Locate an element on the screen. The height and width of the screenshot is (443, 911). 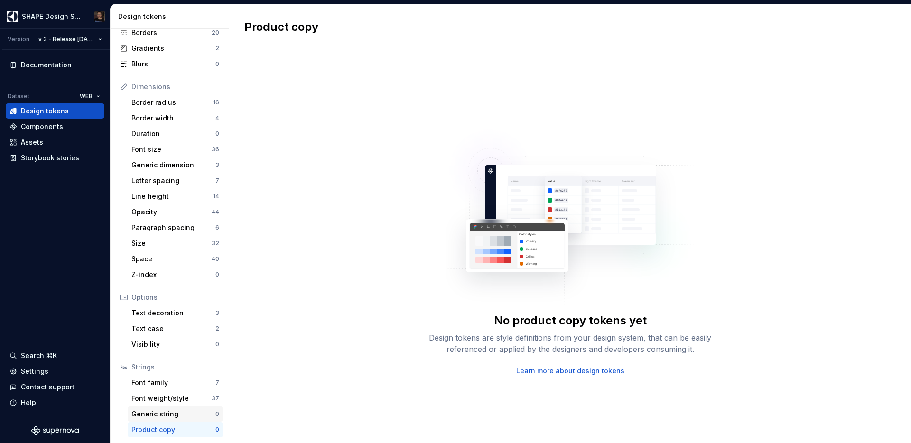
a: Border width4 is located at coordinates (175, 118).